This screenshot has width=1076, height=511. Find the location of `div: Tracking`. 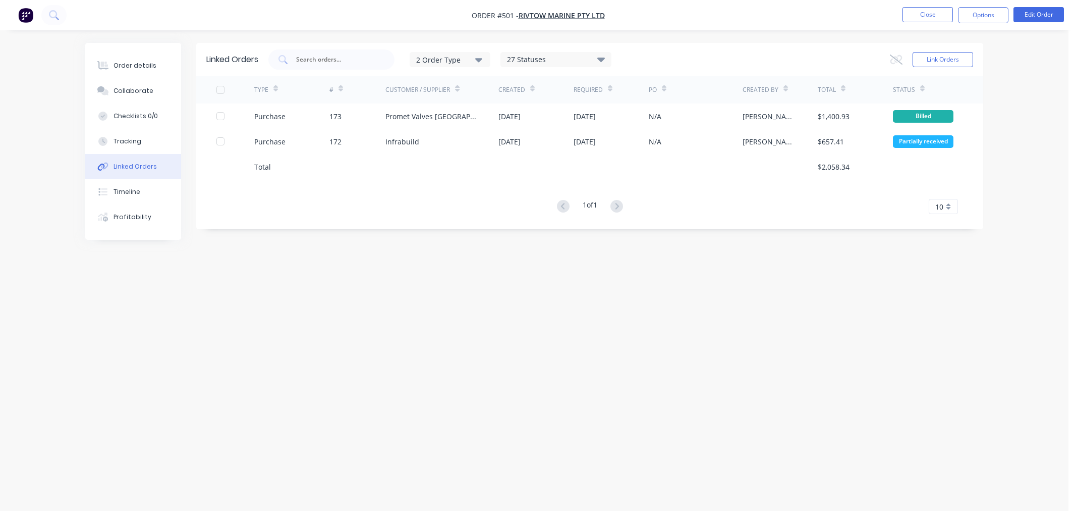

div: Tracking is located at coordinates (127, 141).